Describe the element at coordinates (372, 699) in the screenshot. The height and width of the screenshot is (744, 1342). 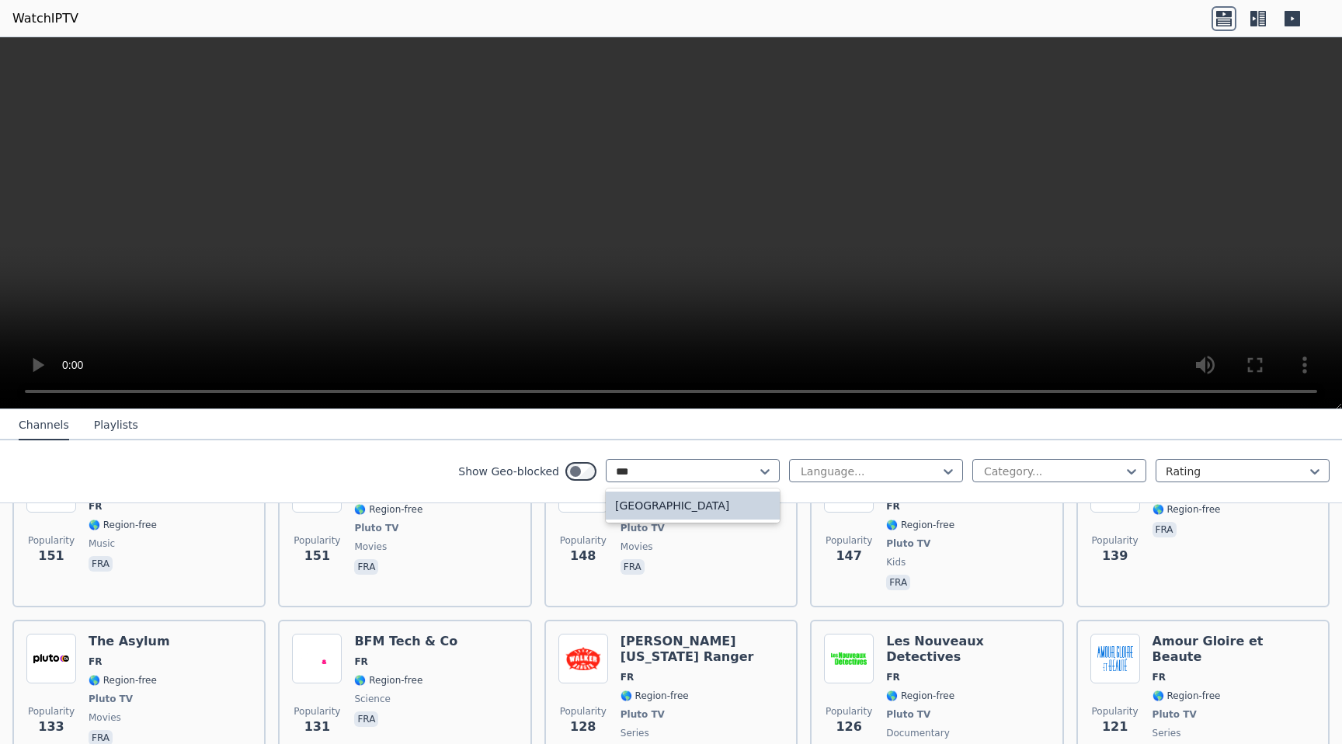
I see `span: science` at that location.